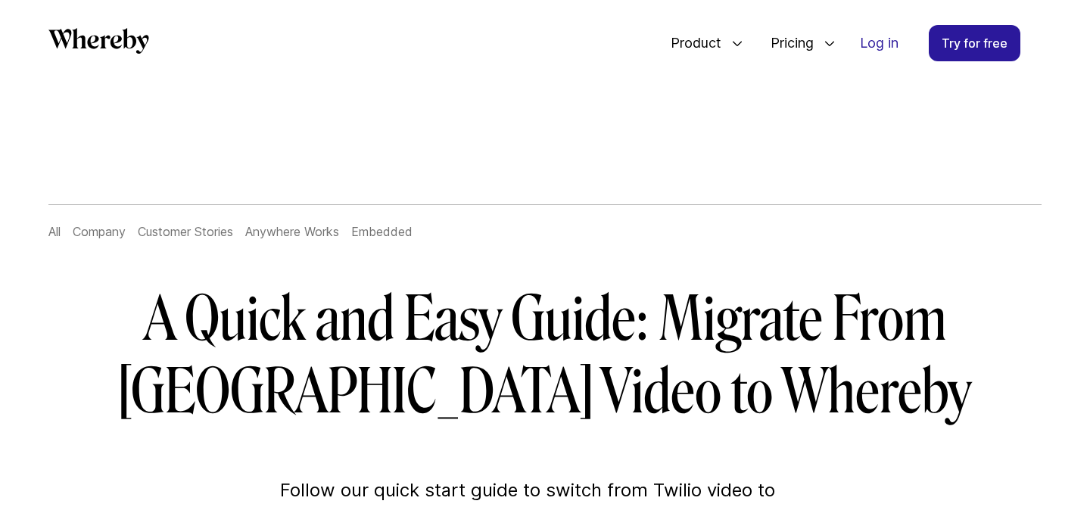  I want to click on a: All, so click(55, 232).